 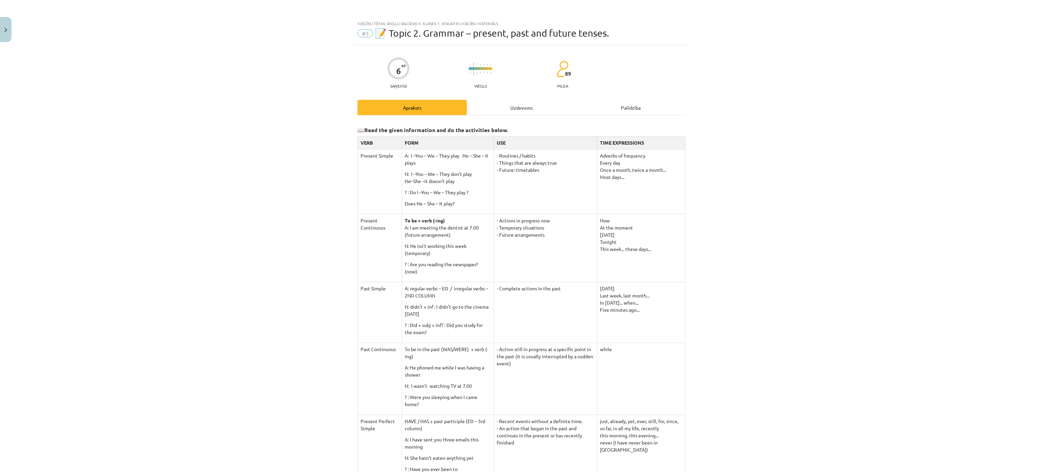 I want to click on p: ? : Are you reading the newspaper? (now), so click(x=448, y=268).